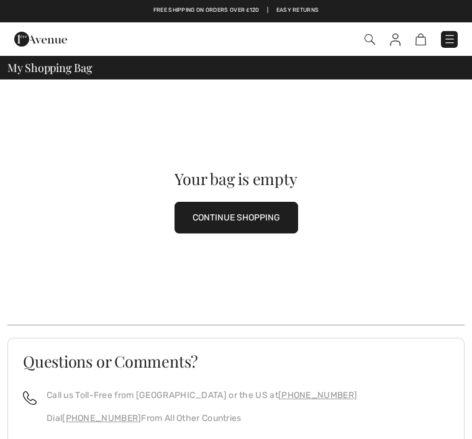 This screenshot has width=472, height=439. What do you see at coordinates (202, 418) in the screenshot?
I see `p: Dial From All Other Countries` at bounding box center [202, 418].